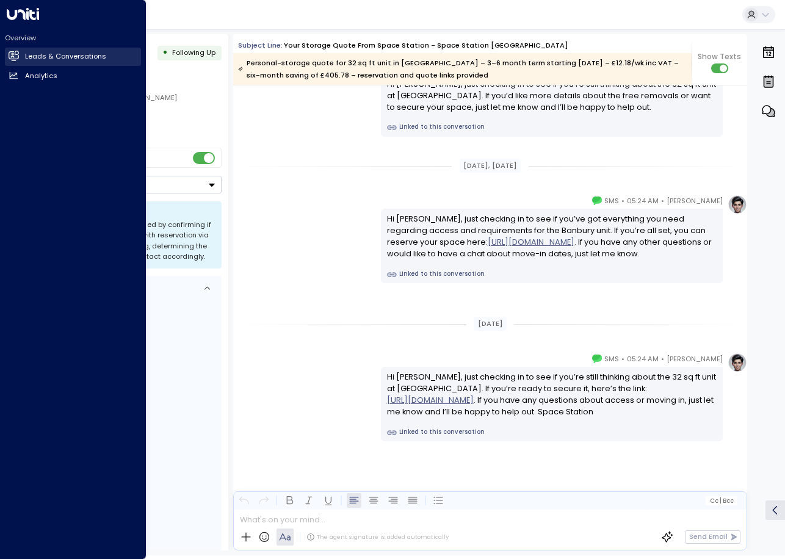 Image resolution: width=785 pixels, height=559 pixels. I want to click on button: Undo, so click(244, 500).